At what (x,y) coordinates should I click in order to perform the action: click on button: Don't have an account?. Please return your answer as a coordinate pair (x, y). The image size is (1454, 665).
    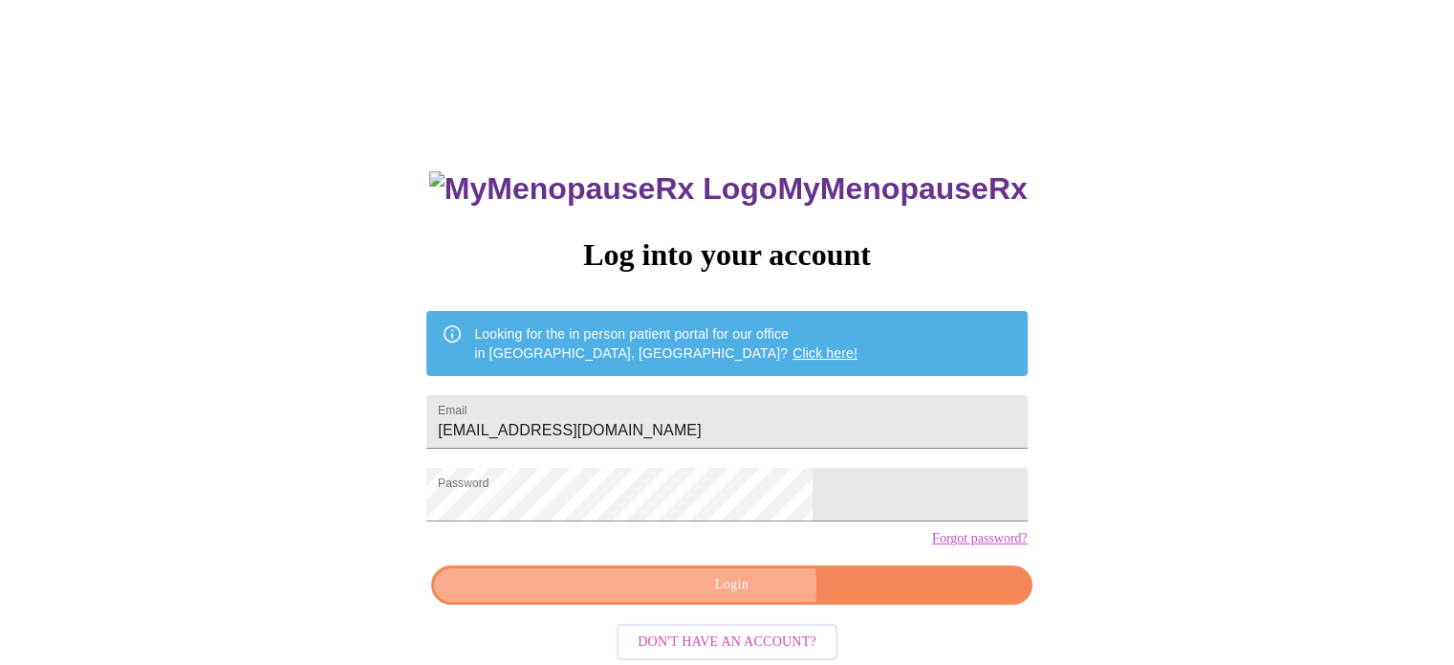
    Looking at the image, I should click on (727, 642).